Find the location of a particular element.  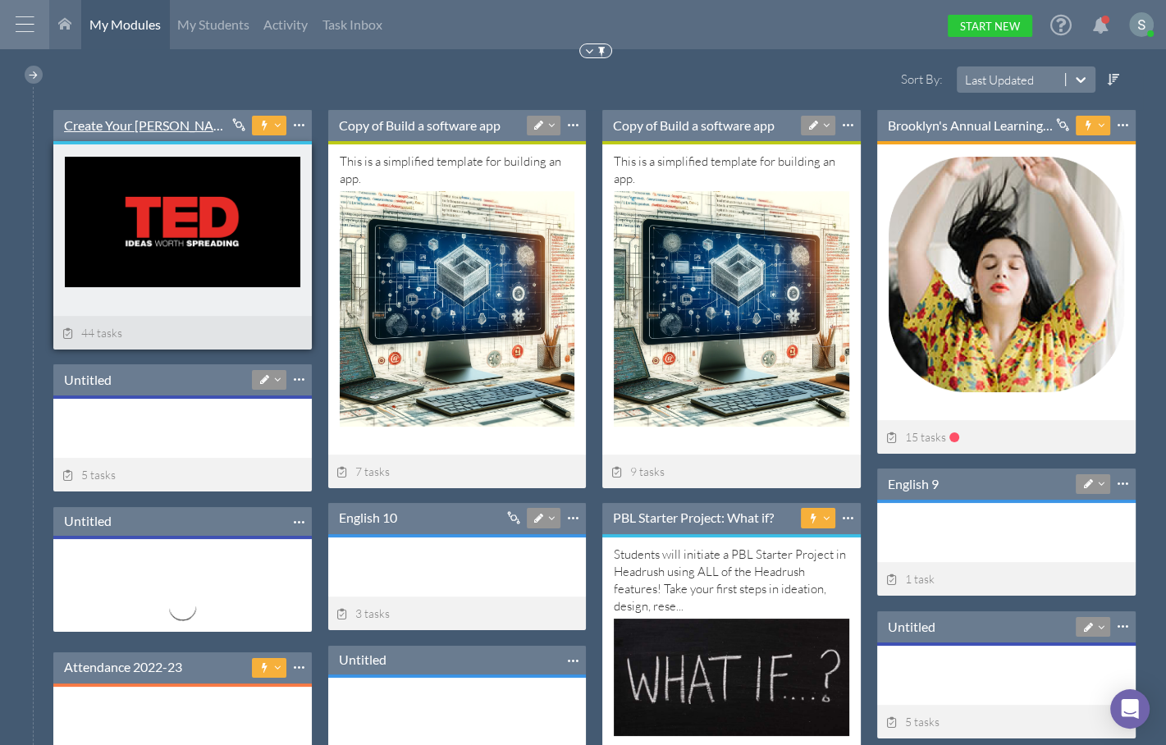

span: Activity is located at coordinates (286, 24).